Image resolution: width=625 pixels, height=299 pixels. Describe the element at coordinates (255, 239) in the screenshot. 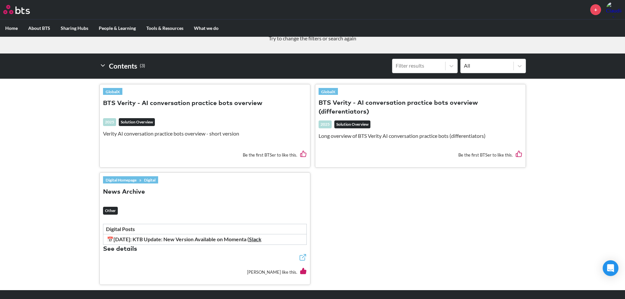

I see `a: Slack` at that location.